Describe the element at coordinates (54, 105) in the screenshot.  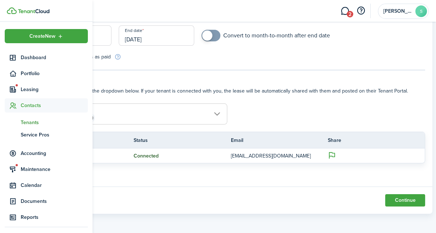
I see `span: Contacts` at that location.